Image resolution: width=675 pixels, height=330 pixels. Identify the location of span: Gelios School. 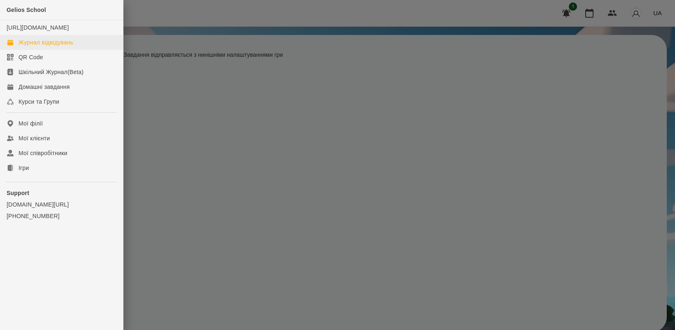
(26, 10).